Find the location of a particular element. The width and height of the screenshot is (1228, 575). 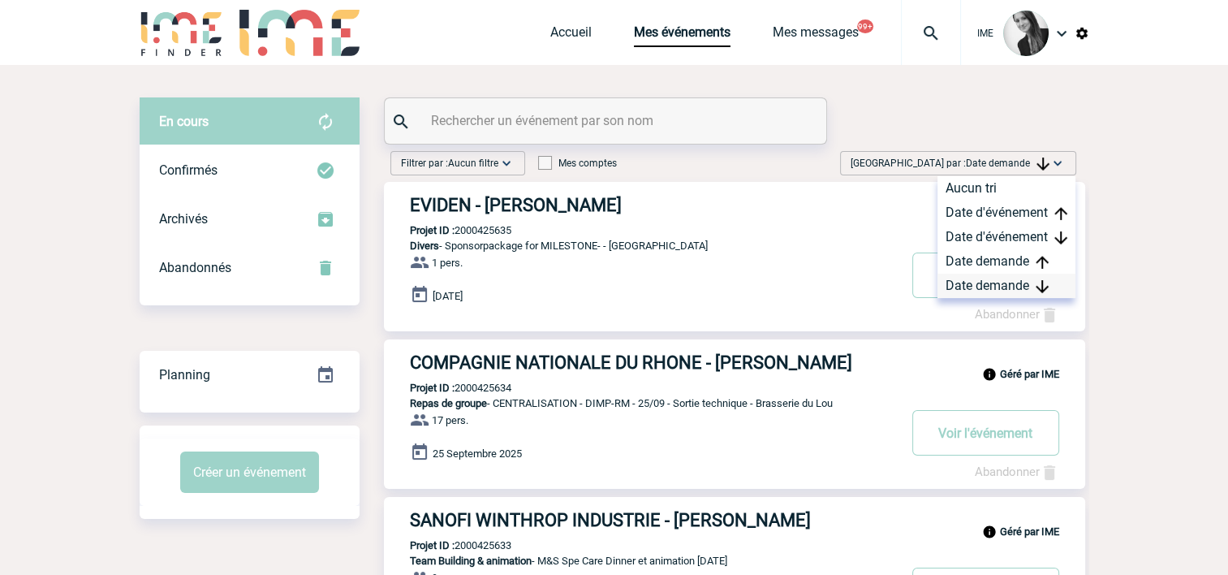

img: IME-Finder is located at coordinates (182, 32).